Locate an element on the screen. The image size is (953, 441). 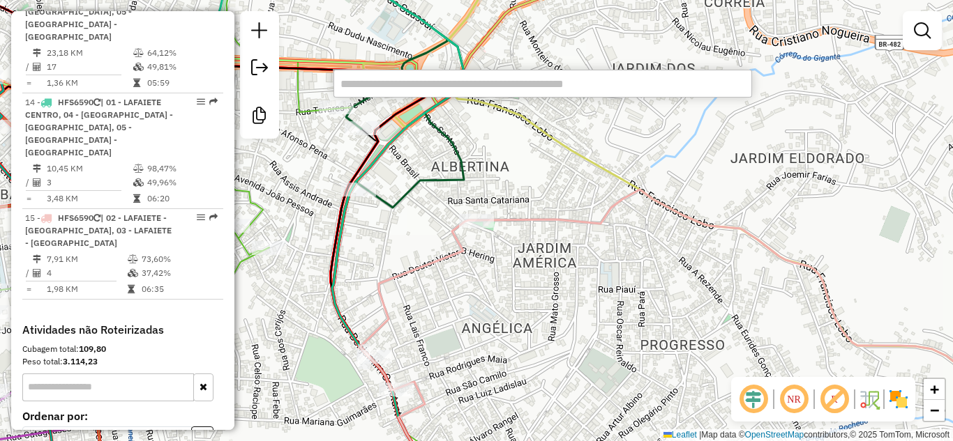
a: Exibir filtros is located at coordinates (922, 31).